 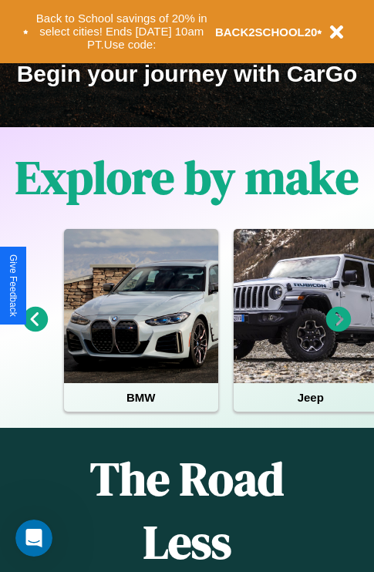 What do you see at coordinates (141, 397) in the screenshot?
I see `h4: BMW` at bounding box center [141, 397].